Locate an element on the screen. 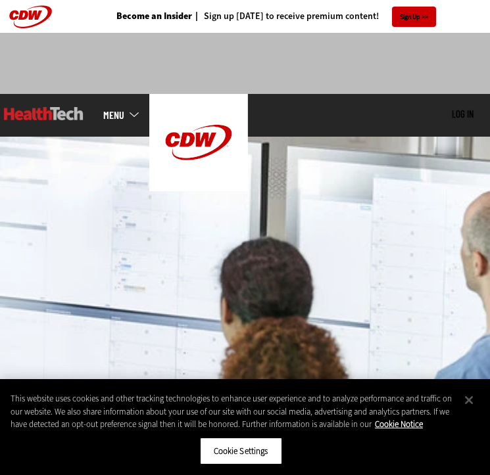 The image size is (490, 475). a: Log in is located at coordinates (462, 114).